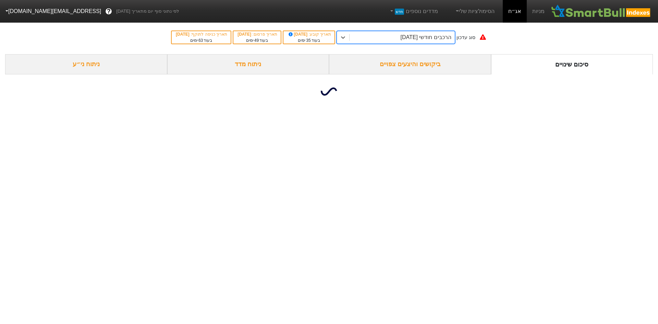 The height and width of the screenshot is (324, 658). I want to click on span: 63, so click(201, 40).